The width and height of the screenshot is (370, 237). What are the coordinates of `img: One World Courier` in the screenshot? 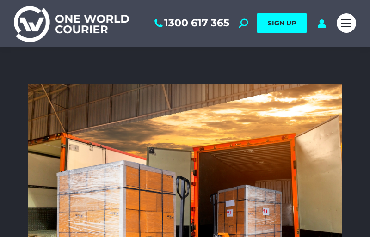 It's located at (71, 23).